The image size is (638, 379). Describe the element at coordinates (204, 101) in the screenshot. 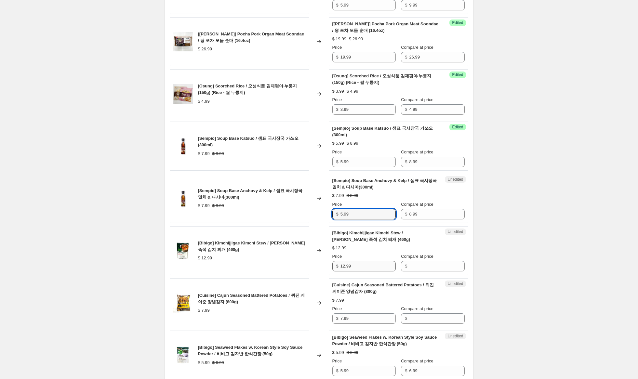

I see `div: $ 4.99` at that location.